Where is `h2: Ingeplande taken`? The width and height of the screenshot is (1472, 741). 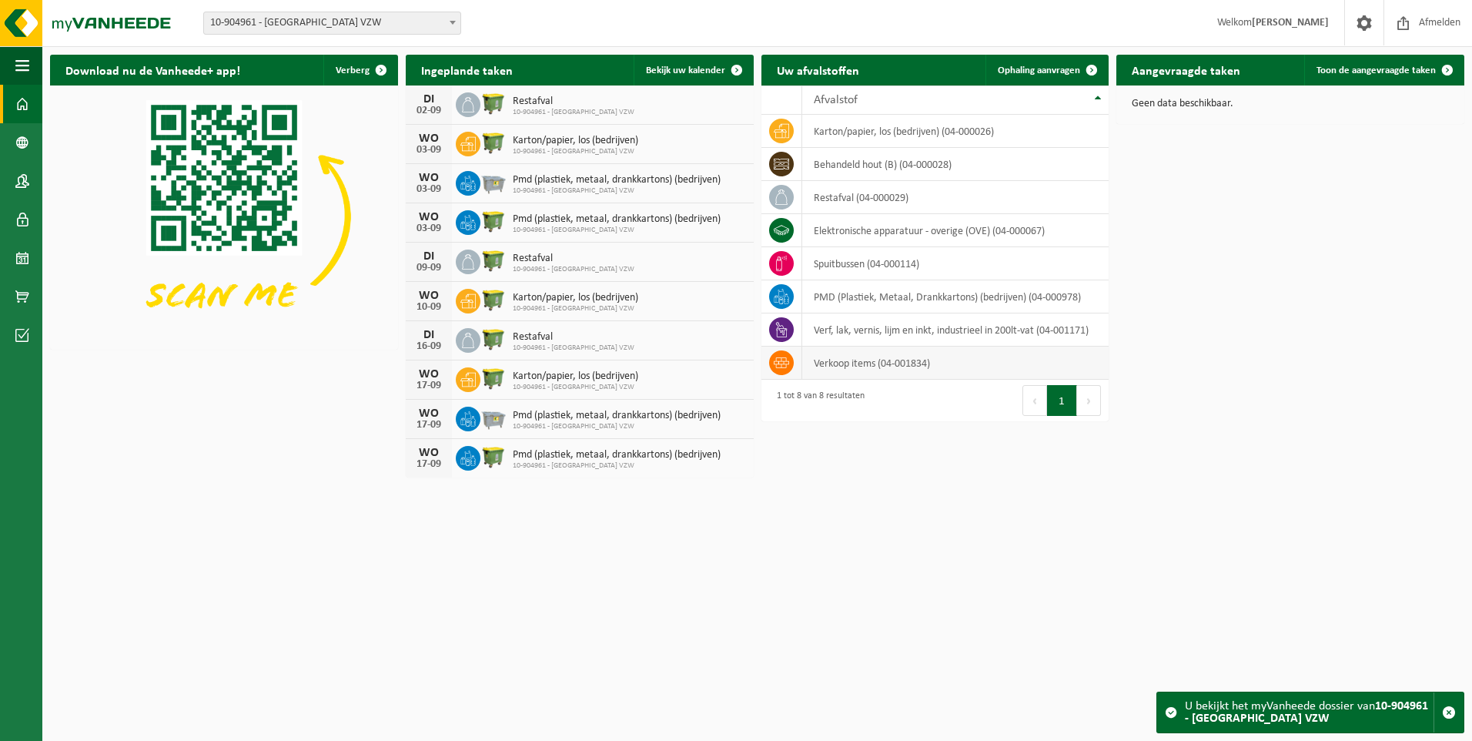
h2: Ingeplande taken is located at coordinates (467, 69).